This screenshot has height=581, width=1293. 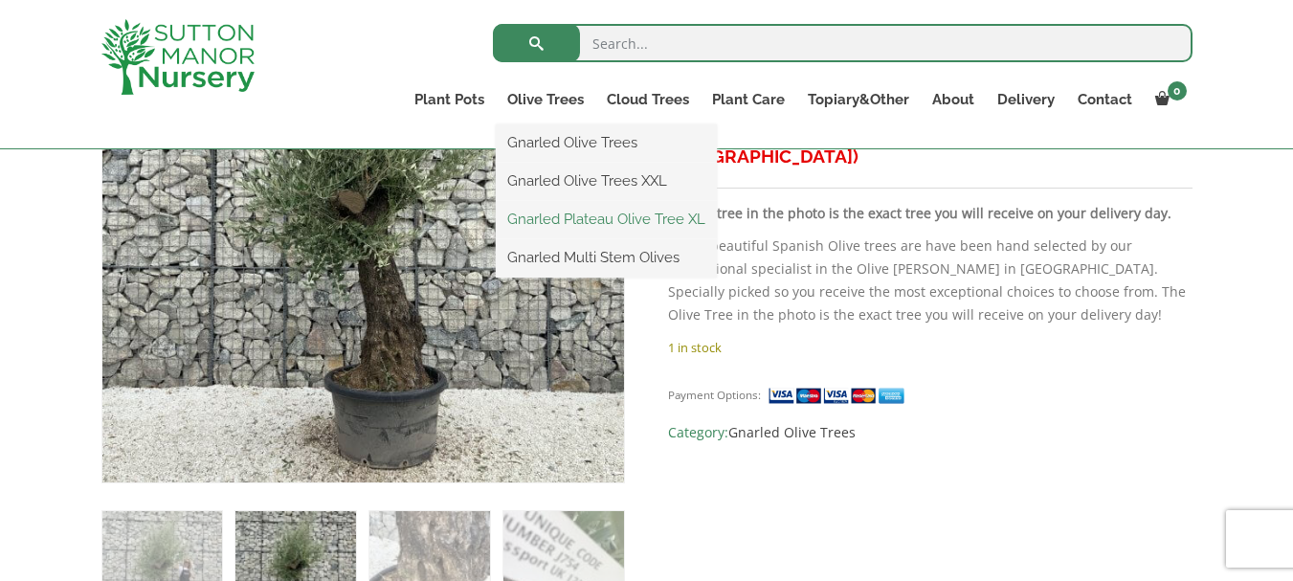 What do you see at coordinates (1168, 100) in the screenshot?
I see `a: 0` at bounding box center [1168, 100].